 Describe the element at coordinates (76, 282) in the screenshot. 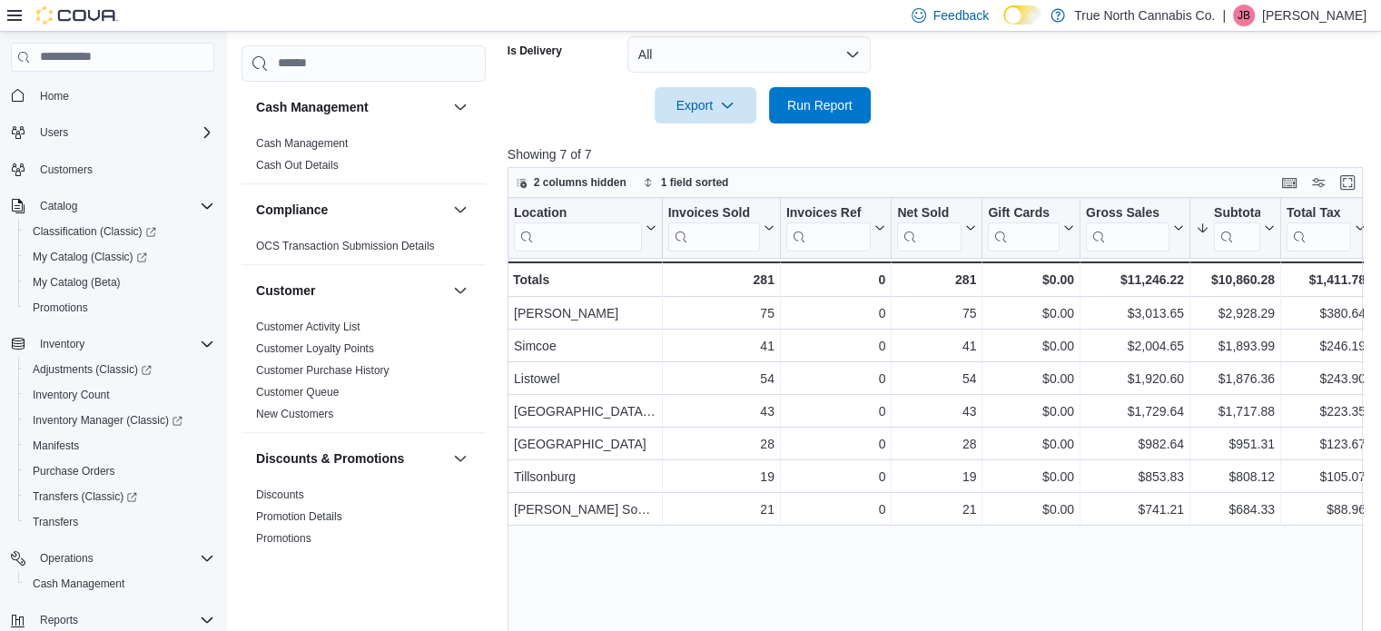

I see `span: My Catalog (Beta)` at that location.